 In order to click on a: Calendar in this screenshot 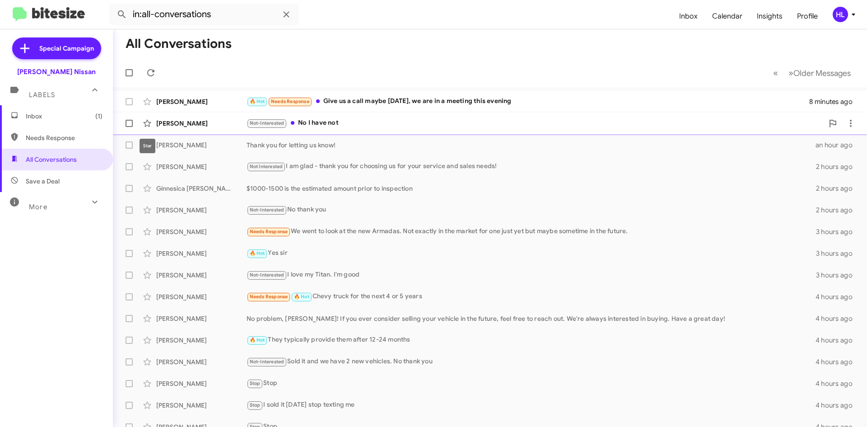, I will do `click(727, 16)`.